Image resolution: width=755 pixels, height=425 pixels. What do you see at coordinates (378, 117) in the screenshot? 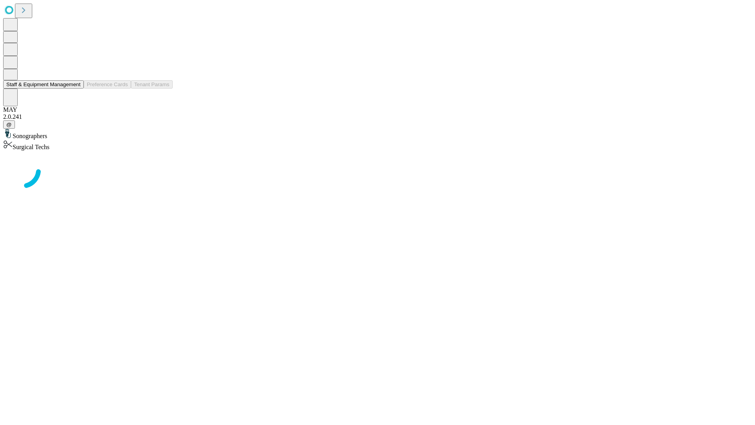
I see `div: 2.0.241` at bounding box center [378, 117].